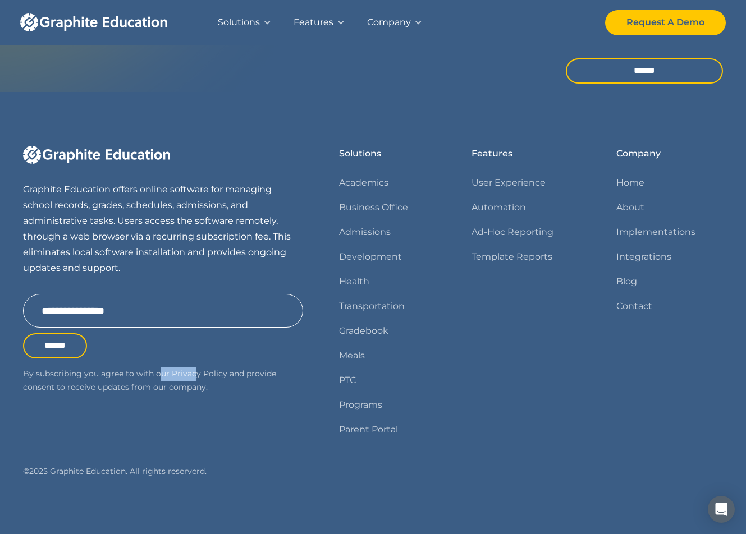 Image resolution: width=746 pixels, height=534 pixels. What do you see at coordinates (347, 381) in the screenshot?
I see `a: PTC` at bounding box center [347, 381].